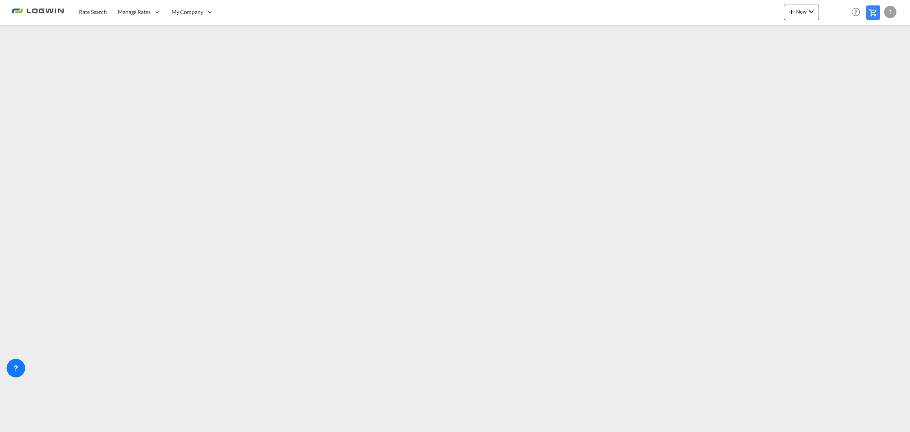 The height and width of the screenshot is (432, 910). I want to click on span: New, so click(801, 12).